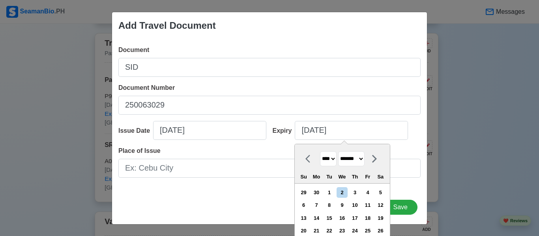 The image size is (539, 236). Describe the element at coordinates (355, 177) in the screenshot. I see `div: Th` at that location.